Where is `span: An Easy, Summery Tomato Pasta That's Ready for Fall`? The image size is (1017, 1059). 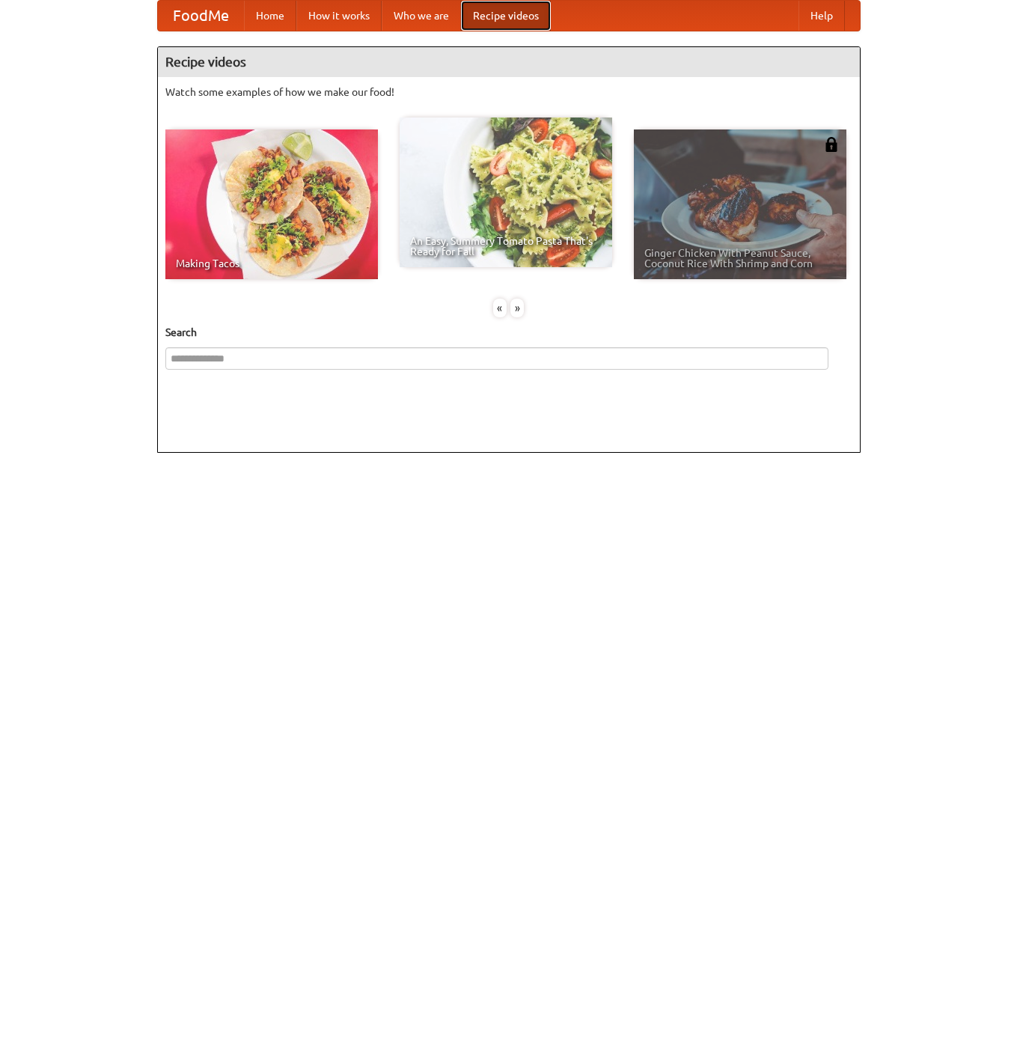
span: An Easy, Summery Tomato Pasta That's Ready for Fall is located at coordinates (506, 246).